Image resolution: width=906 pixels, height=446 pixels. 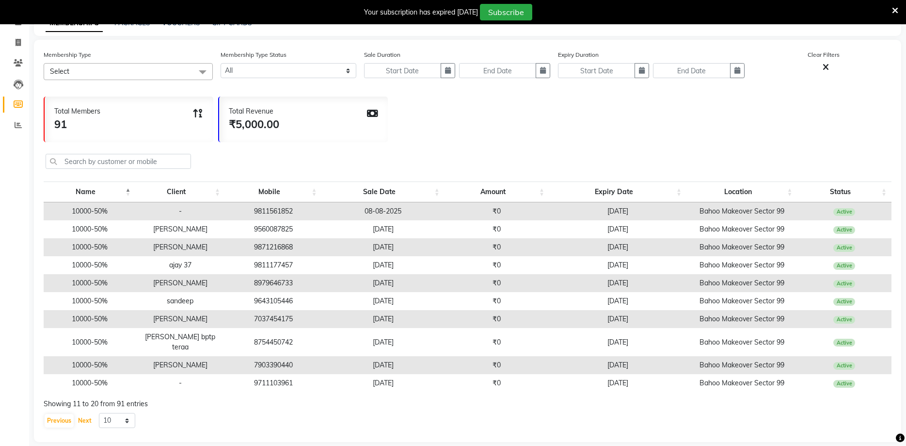 I want to click on td: 9811561852, so click(x=273, y=211).